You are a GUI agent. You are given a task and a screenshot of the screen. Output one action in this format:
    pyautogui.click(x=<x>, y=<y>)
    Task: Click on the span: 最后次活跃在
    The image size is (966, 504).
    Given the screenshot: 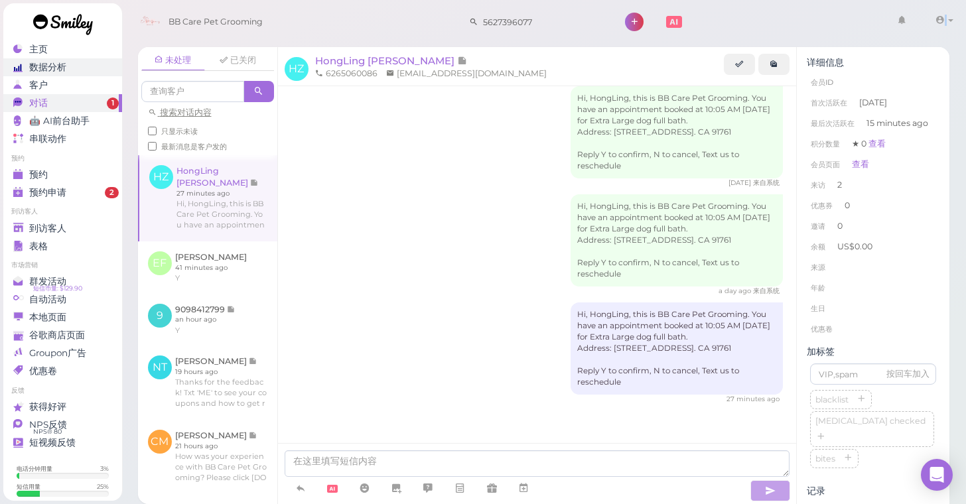 What is the action you would take?
    pyautogui.click(x=832, y=123)
    